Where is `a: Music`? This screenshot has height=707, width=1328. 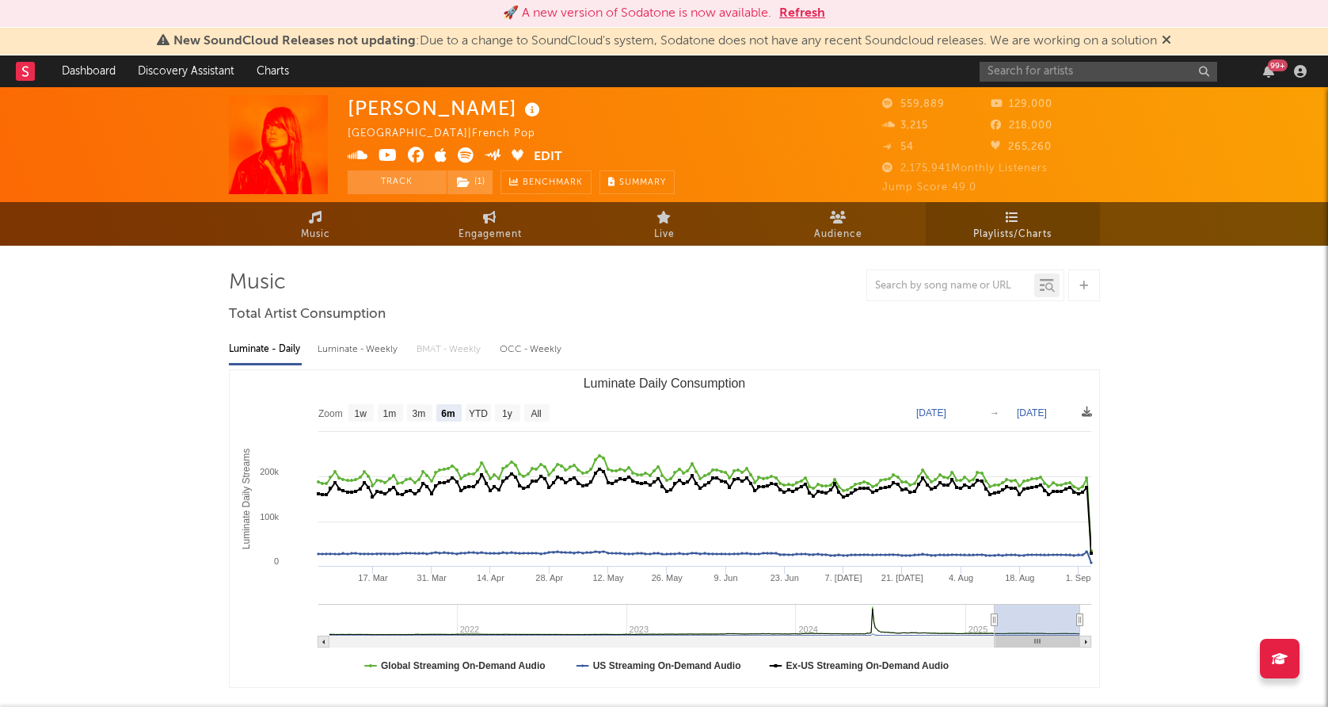
a: Music is located at coordinates (316, 223).